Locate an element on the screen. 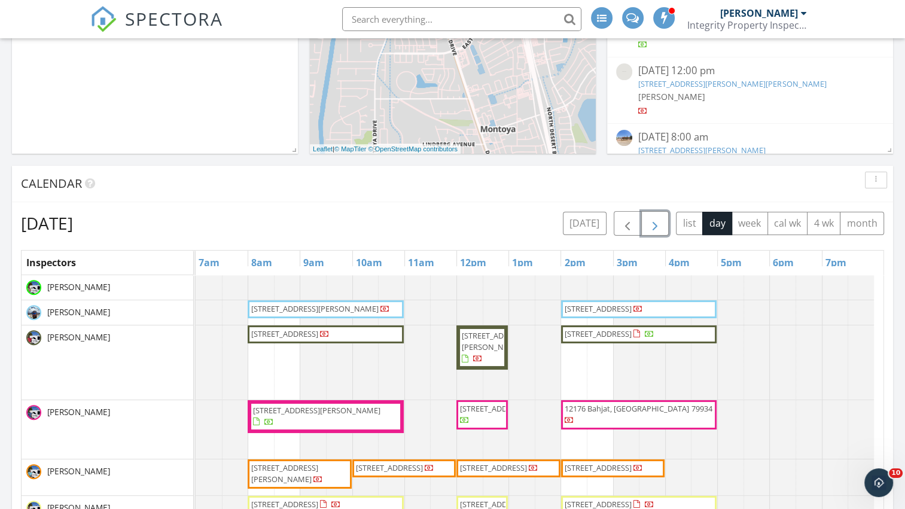 This screenshot has height=509, width=905. input: Search everything... is located at coordinates (462, 19).